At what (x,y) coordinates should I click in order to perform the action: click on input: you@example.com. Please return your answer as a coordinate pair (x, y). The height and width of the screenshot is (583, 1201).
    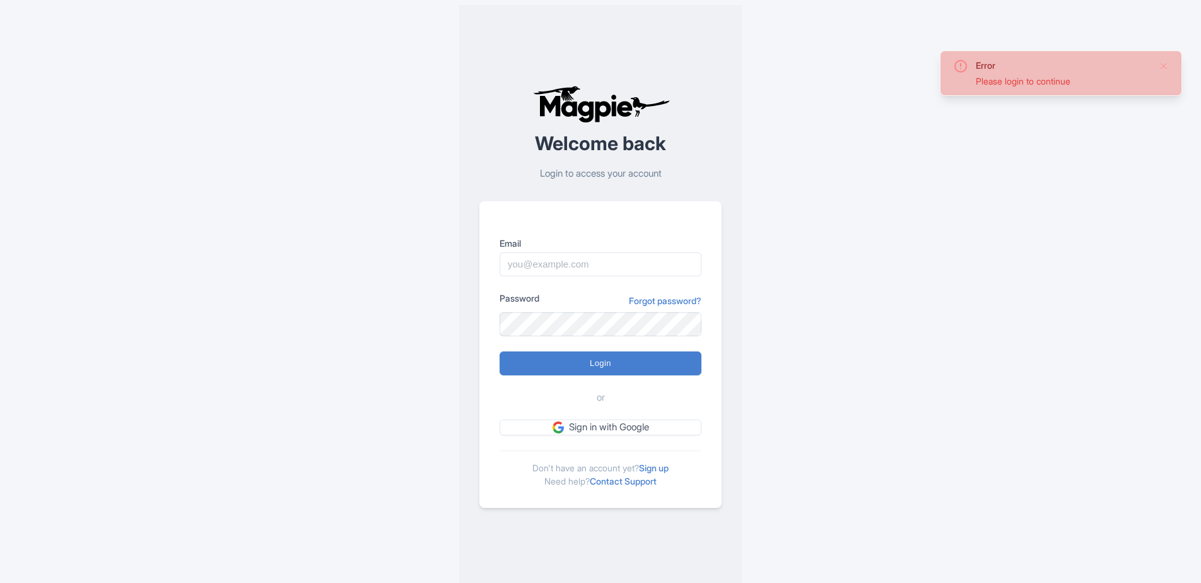
    Looking at the image, I should click on (601, 264).